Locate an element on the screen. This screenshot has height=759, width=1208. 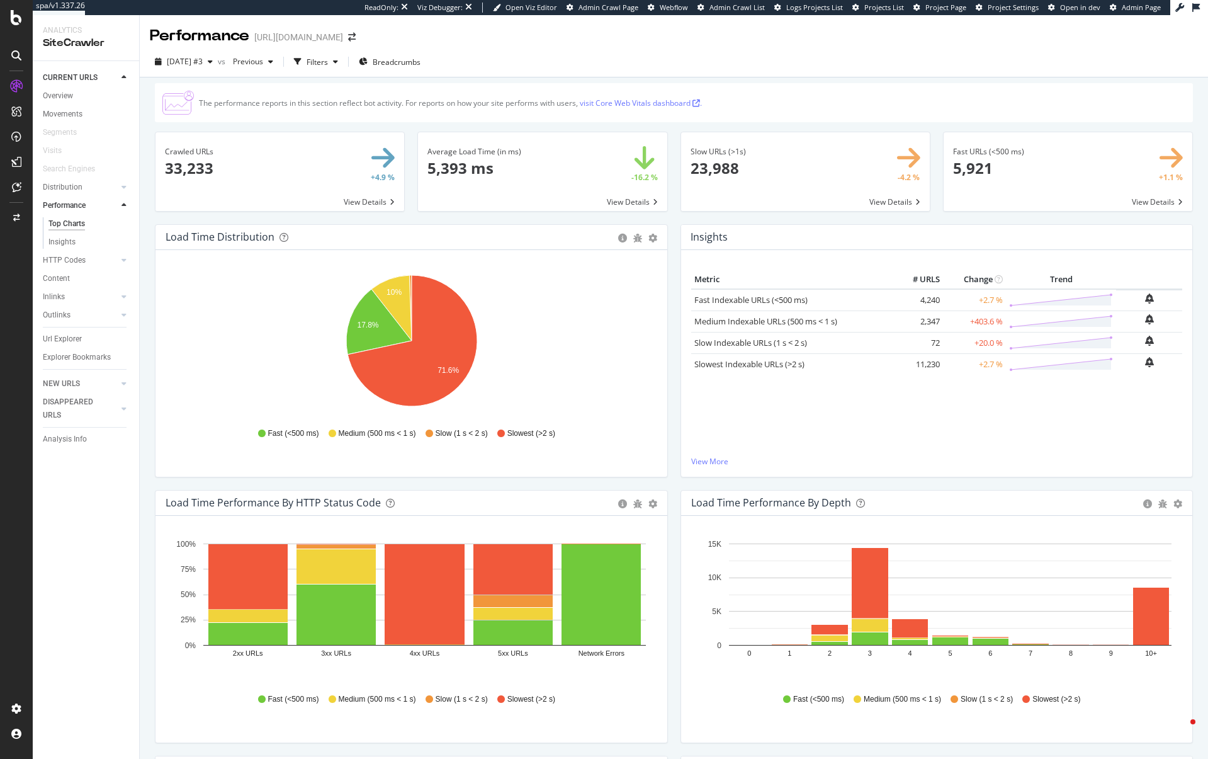
div: Url Explorer is located at coordinates (62, 339).